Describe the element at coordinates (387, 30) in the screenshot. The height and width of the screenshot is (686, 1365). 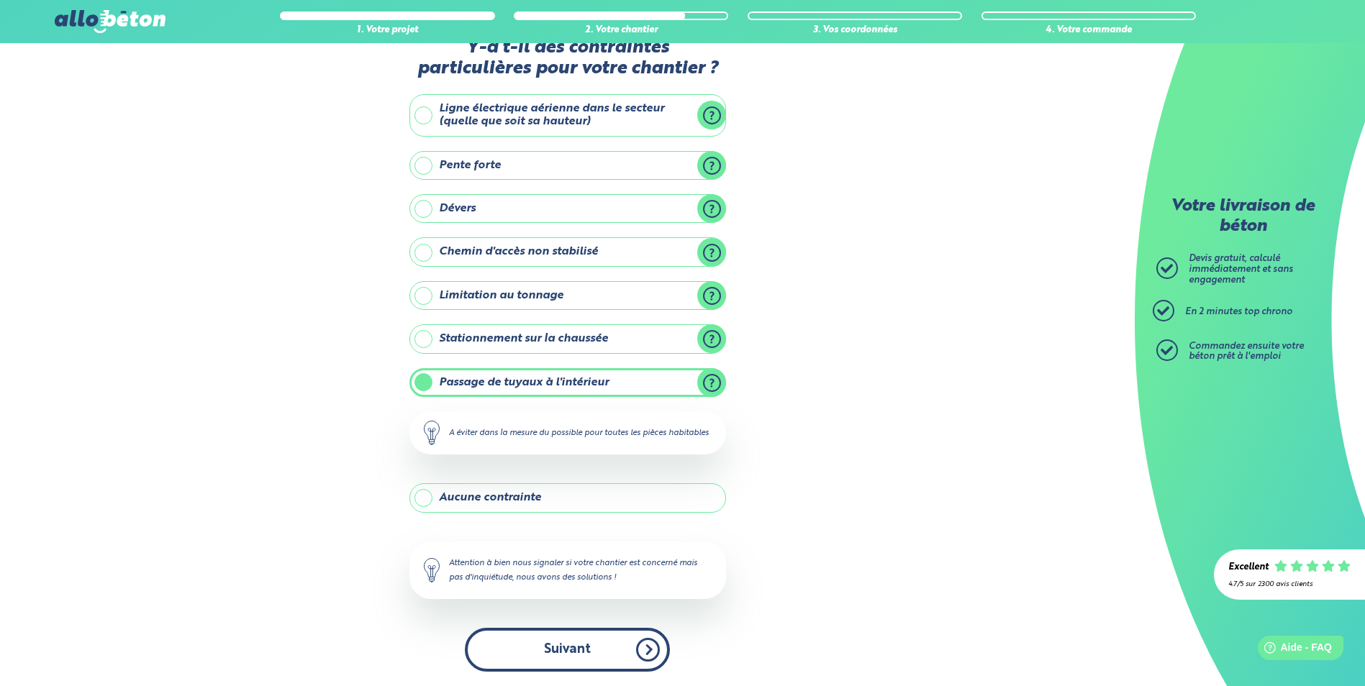
I see `div: 1. Votre projet` at that location.